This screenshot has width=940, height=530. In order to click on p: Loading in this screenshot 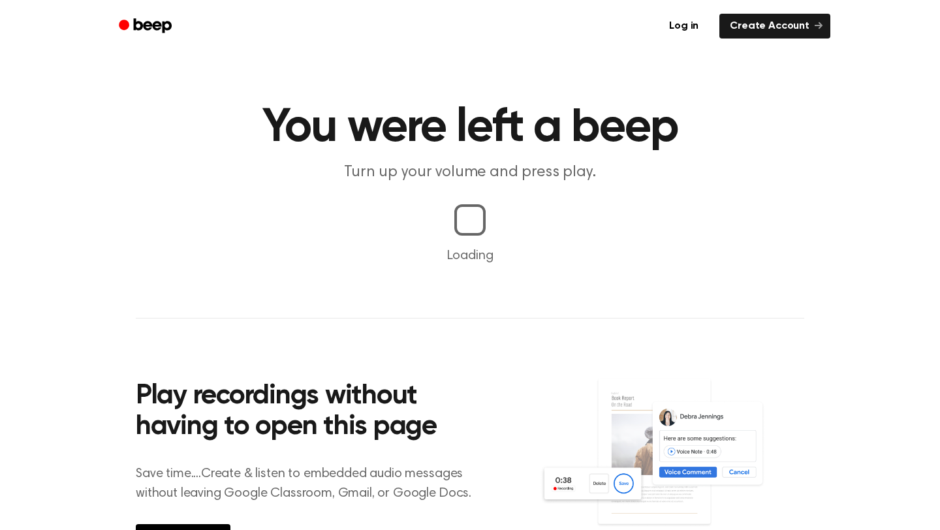, I will do `click(470, 256)`.